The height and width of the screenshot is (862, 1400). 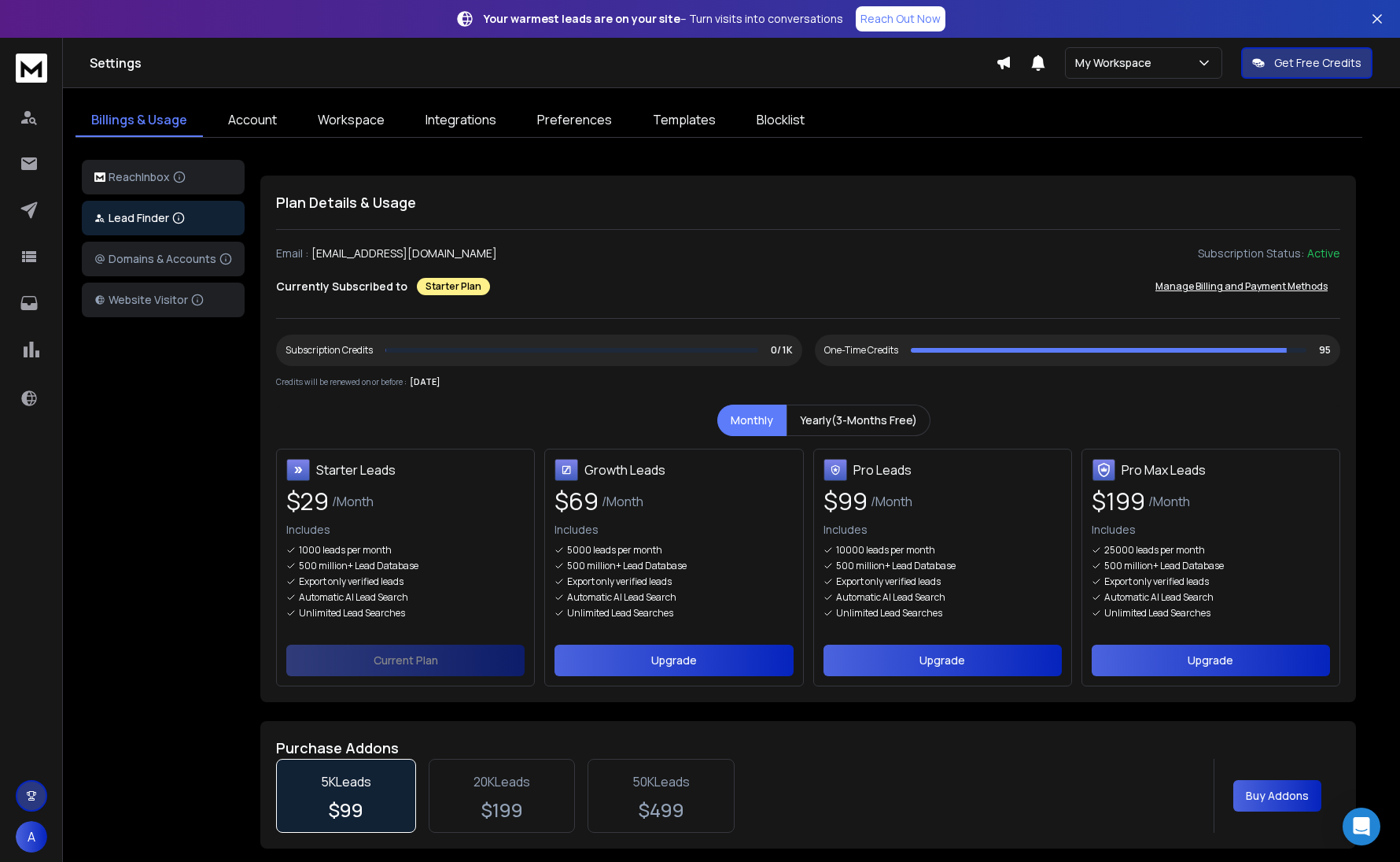 I want to click on strong: Your warmest leads are on your site, so click(x=582, y=18).